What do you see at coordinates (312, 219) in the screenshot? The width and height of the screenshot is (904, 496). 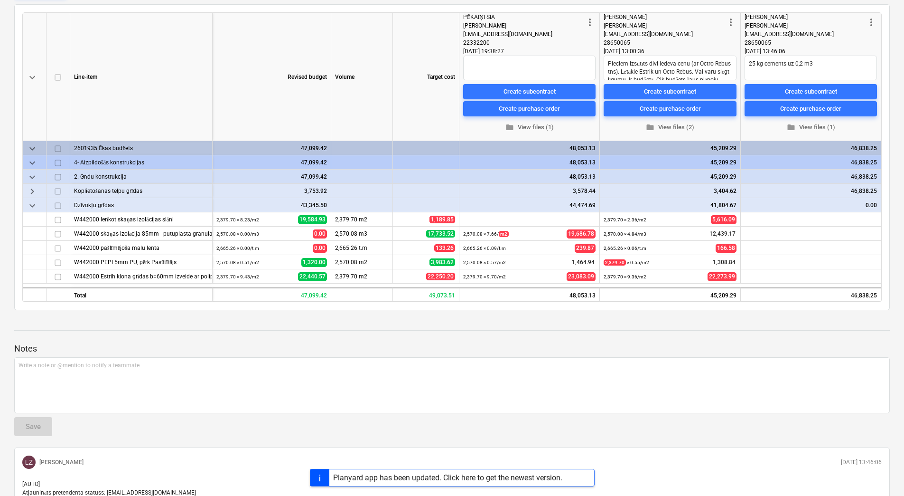 I see `span: 19,584.93` at bounding box center [312, 219].